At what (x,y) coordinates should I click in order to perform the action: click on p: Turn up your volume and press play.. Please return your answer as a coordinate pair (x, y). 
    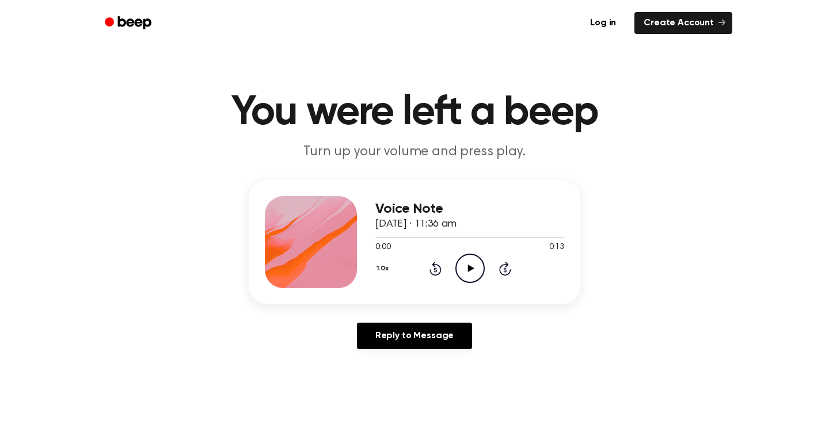
    Looking at the image, I should click on (414, 152).